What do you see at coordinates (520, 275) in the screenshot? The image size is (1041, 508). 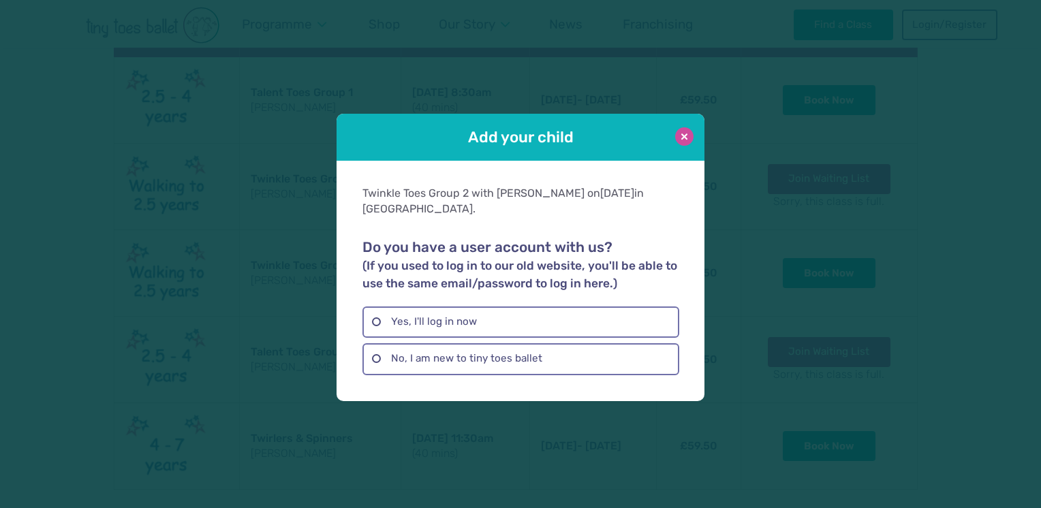 I see `small: (If you used to log in to our old website, you'll be able to use the same email/password to log i...` at bounding box center [520, 275].